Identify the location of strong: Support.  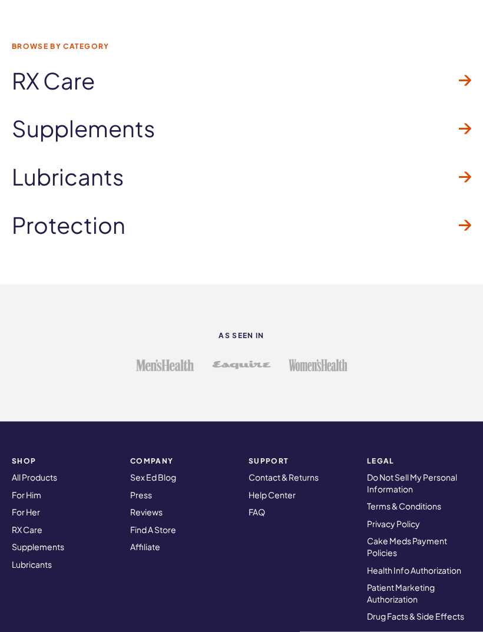
(300, 461).